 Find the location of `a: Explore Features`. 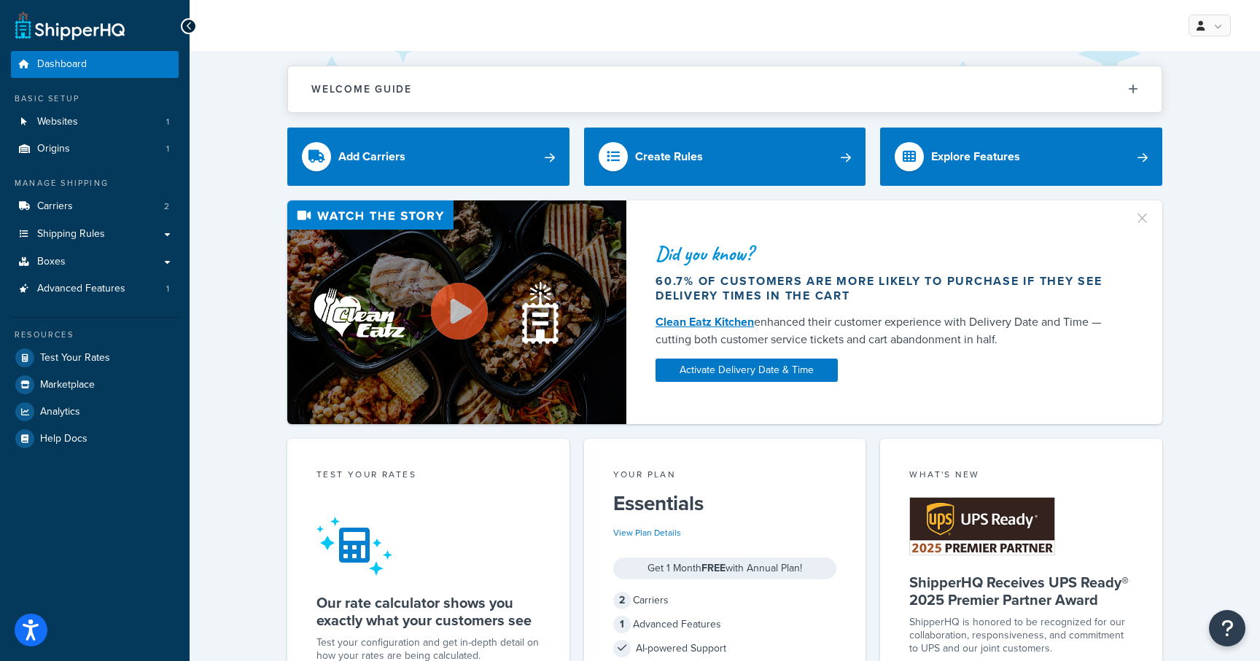

a: Explore Features is located at coordinates (1021, 157).